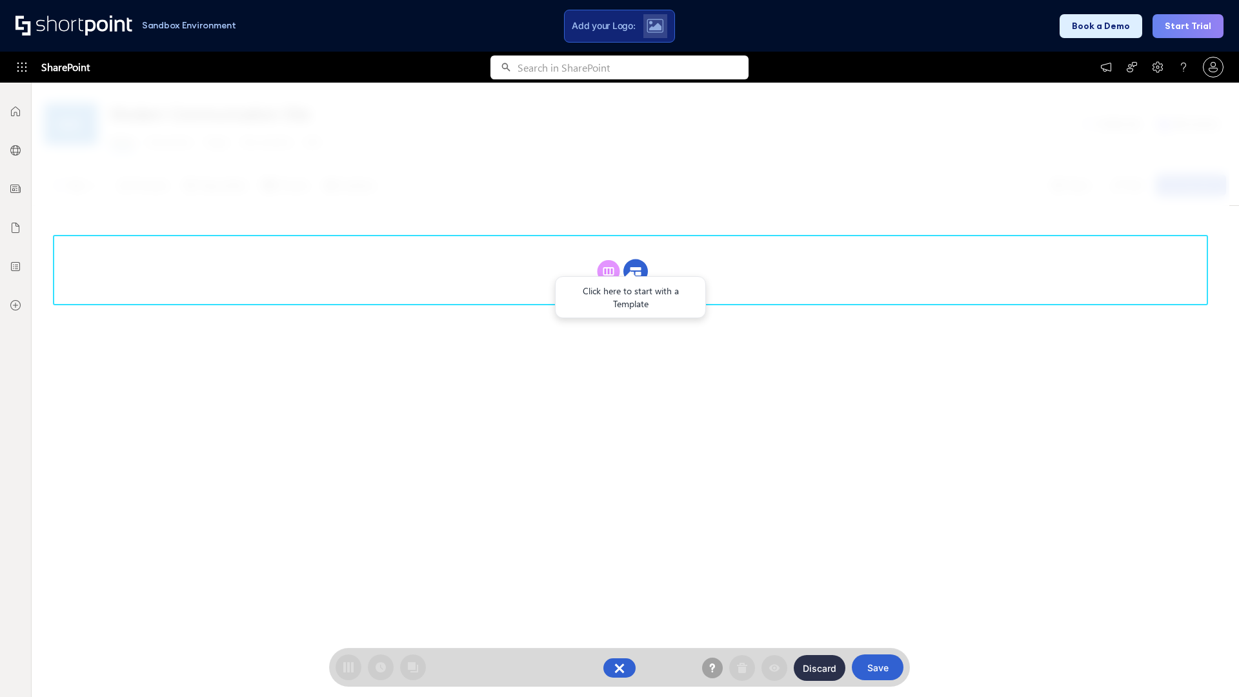 The height and width of the screenshot is (697, 1239). Describe the element at coordinates (878, 667) in the screenshot. I see `button: Save` at that location.